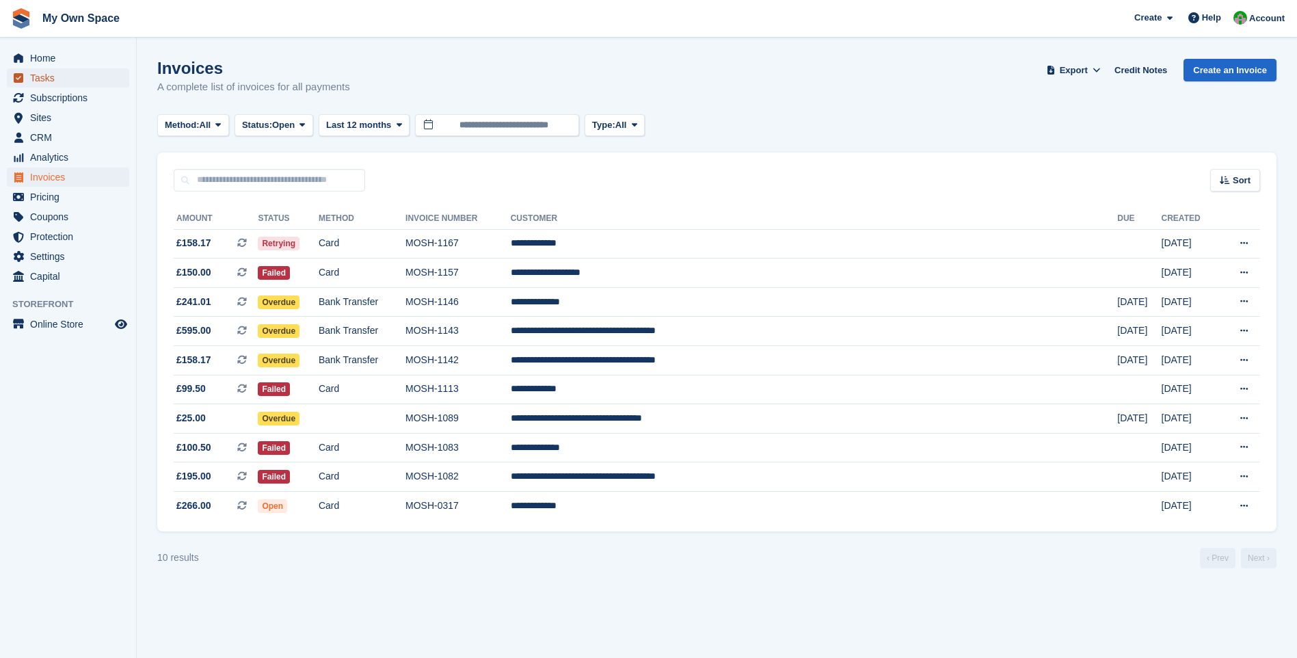 The width and height of the screenshot is (1297, 658). What do you see at coordinates (1259, 558) in the screenshot?
I see `a: Next` at bounding box center [1259, 558].